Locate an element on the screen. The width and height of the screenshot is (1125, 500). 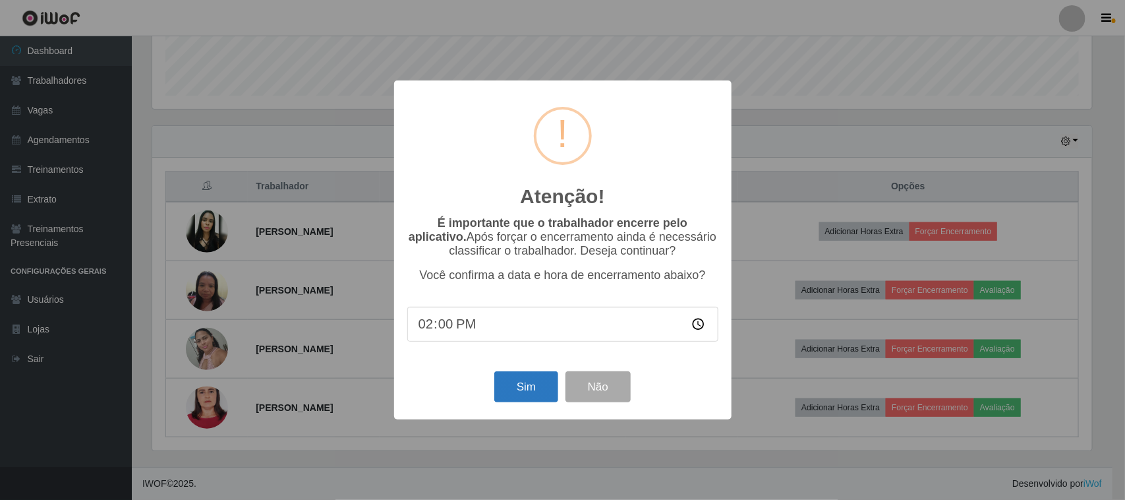
p: Você confirma a data e hora de encerramento abaixo? is located at coordinates (563, 275).